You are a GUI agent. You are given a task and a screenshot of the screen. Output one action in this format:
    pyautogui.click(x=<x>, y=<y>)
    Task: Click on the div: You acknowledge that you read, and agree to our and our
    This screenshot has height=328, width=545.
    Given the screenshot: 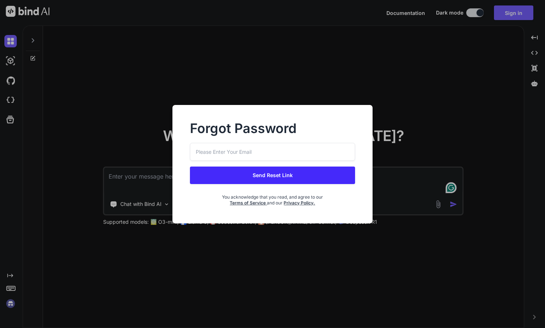 What is the action you would take?
    pyautogui.click(x=272, y=198)
    